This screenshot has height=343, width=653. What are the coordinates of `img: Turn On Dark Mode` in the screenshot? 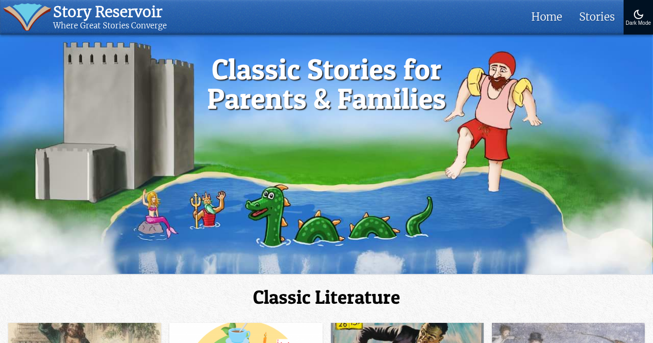 It's located at (638, 14).